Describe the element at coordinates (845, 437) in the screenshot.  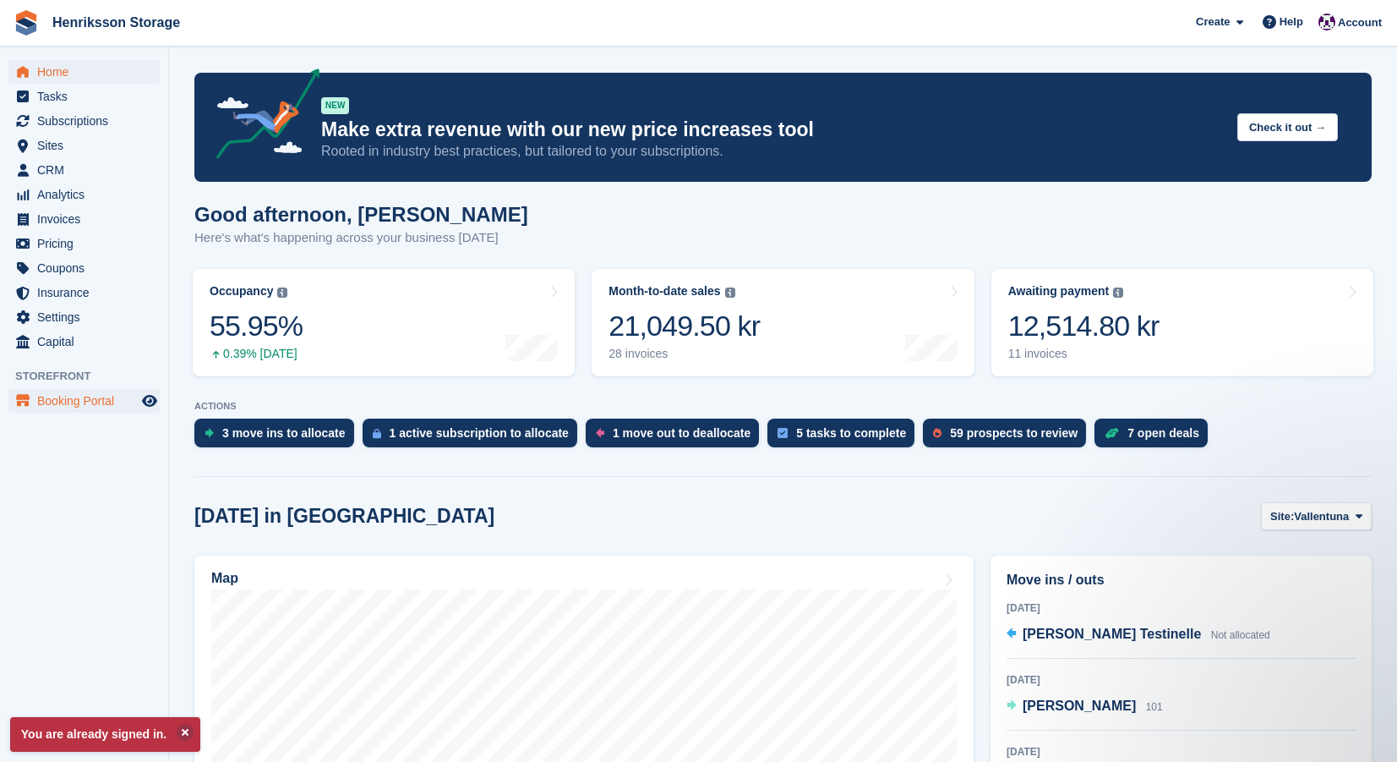
I see `a: 5 tasks to complete` at that location.